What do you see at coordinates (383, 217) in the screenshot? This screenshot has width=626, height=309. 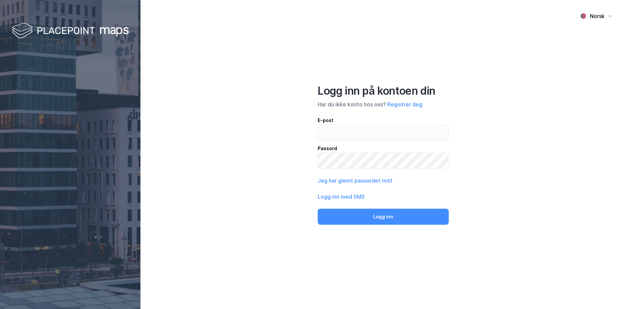 I see `button: Logg inn` at bounding box center [383, 217].